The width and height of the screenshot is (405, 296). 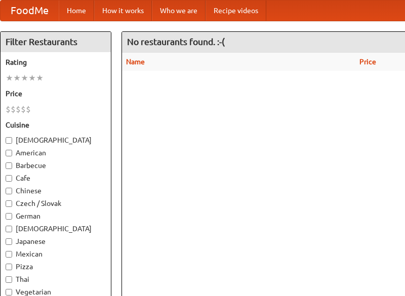 I want to click on label: German, so click(x=56, y=216).